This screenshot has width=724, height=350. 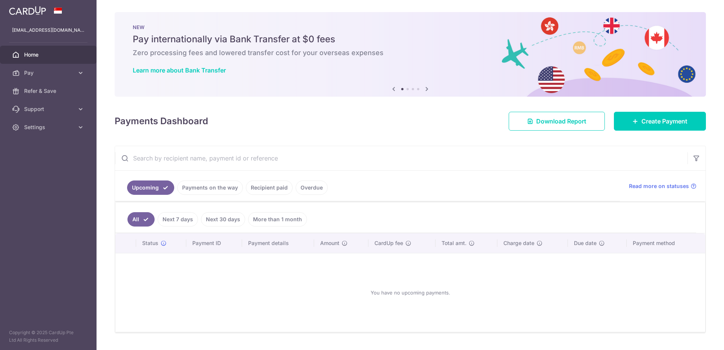 I want to click on span: Read more on statuses, so click(x=659, y=186).